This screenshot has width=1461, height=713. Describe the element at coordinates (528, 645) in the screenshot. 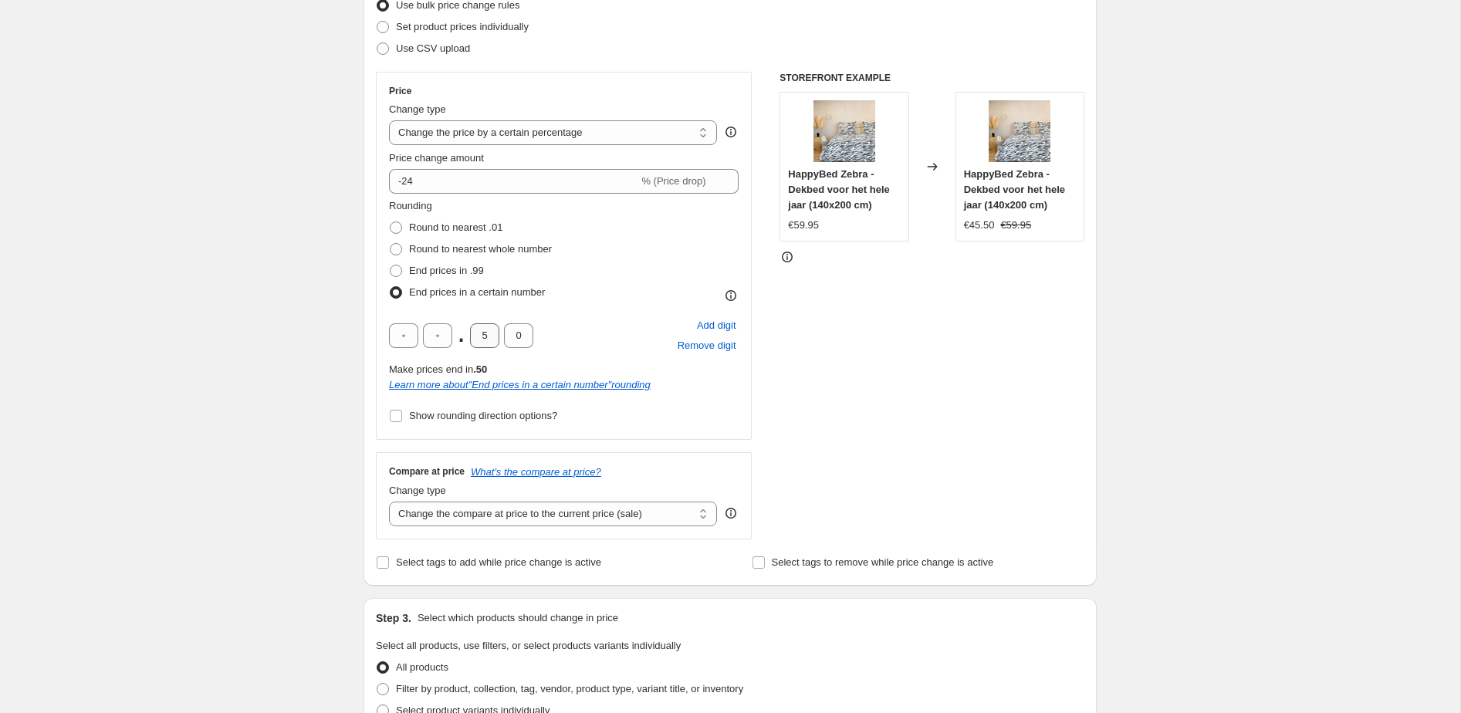

I see `span: Select all products, use filters, or select products variants individually` at that location.